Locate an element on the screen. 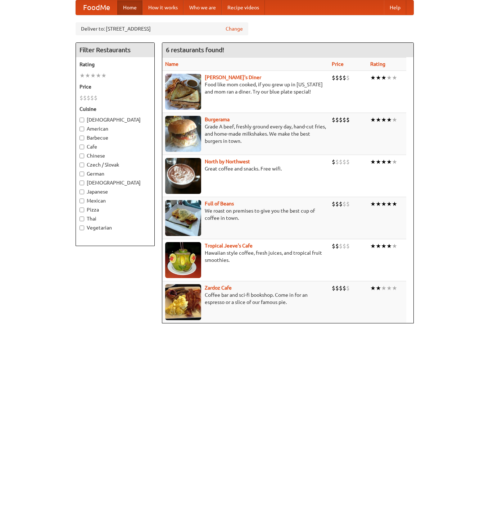 This screenshot has width=489, height=509. p: Grade A beef, freshly ground every day, hand-cut fries, and home-made milkshakes. We make the bes... is located at coordinates (245, 134).